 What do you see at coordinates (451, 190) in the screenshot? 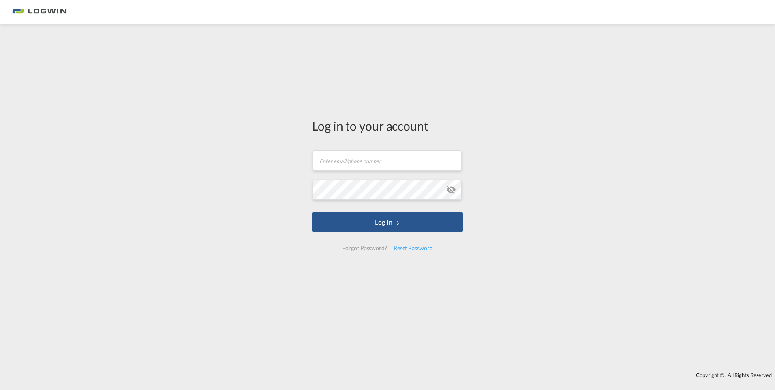
I see `md-icon: icon-eye-off` at bounding box center [451, 190].